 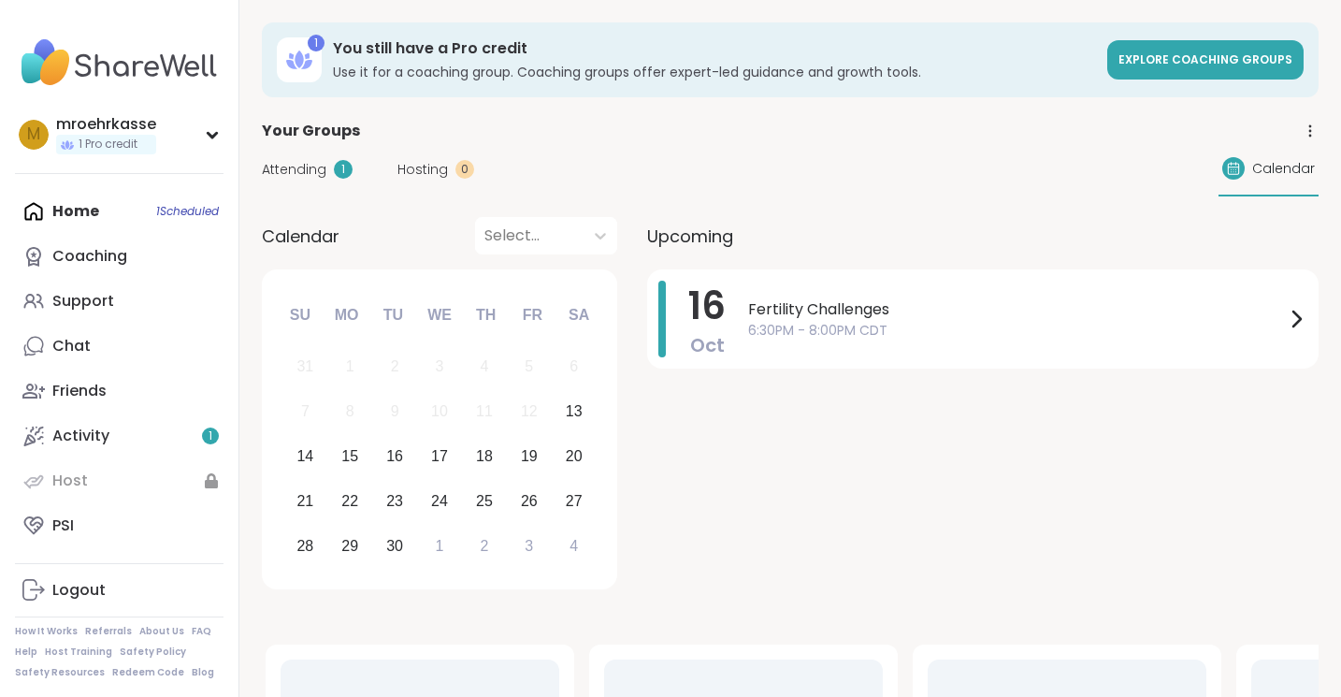 I want to click on a: Safety Resources, so click(x=60, y=673).